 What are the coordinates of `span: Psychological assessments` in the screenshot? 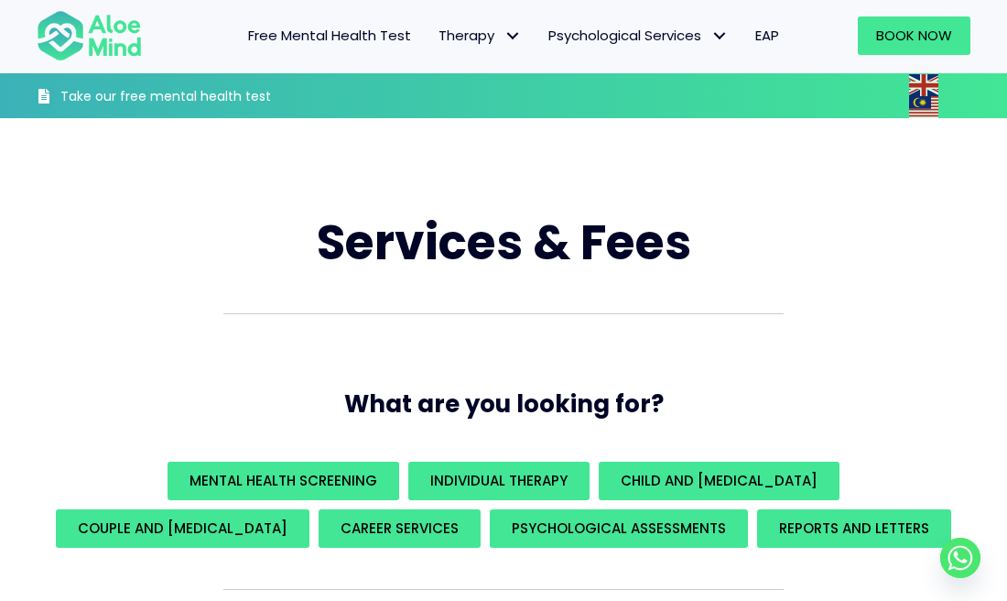 It's located at (619, 528).